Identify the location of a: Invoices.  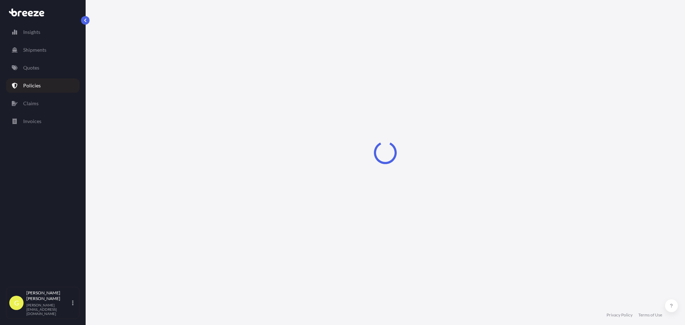
(43, 121).